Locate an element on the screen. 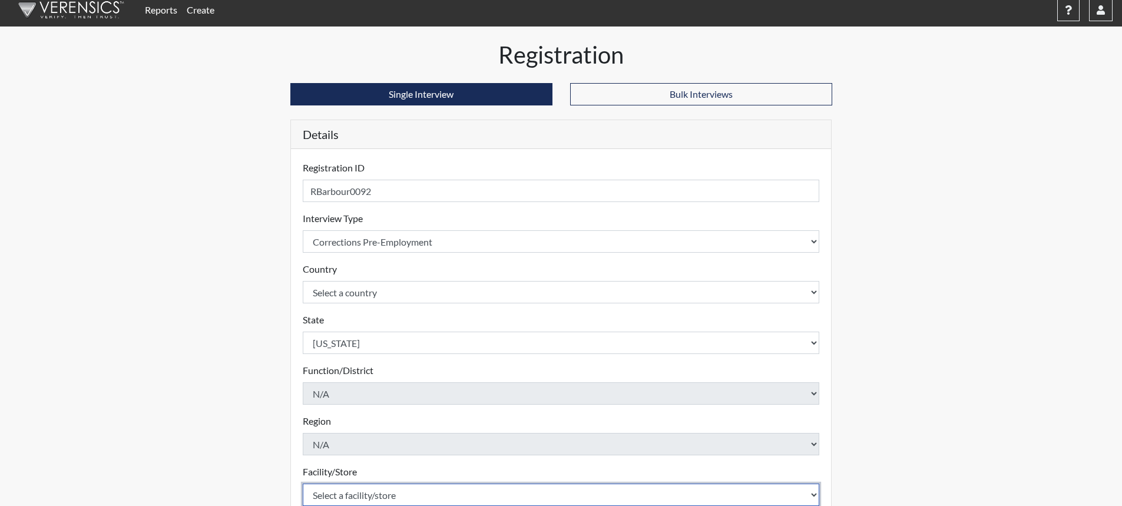  button: Single Interview is located at coordinates (421, 94).